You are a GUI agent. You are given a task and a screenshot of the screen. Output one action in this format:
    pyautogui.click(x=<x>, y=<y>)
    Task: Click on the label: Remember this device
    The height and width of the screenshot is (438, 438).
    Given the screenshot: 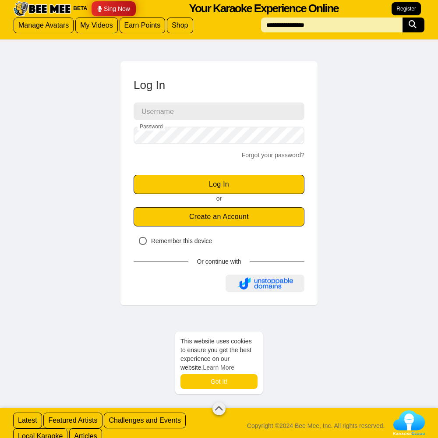 What is the action you would take?
    pyautogui.click(x=175, y=240)
    